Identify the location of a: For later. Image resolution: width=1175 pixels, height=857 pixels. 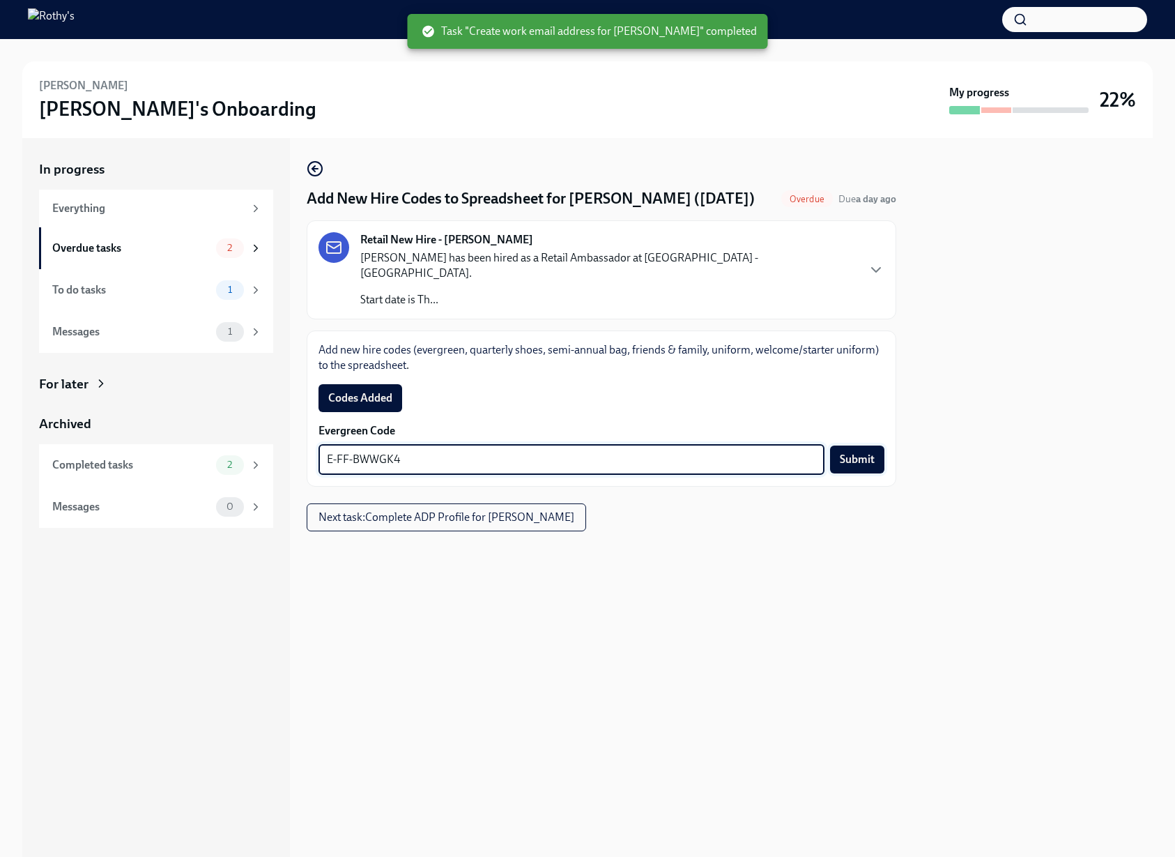
(156, 384).